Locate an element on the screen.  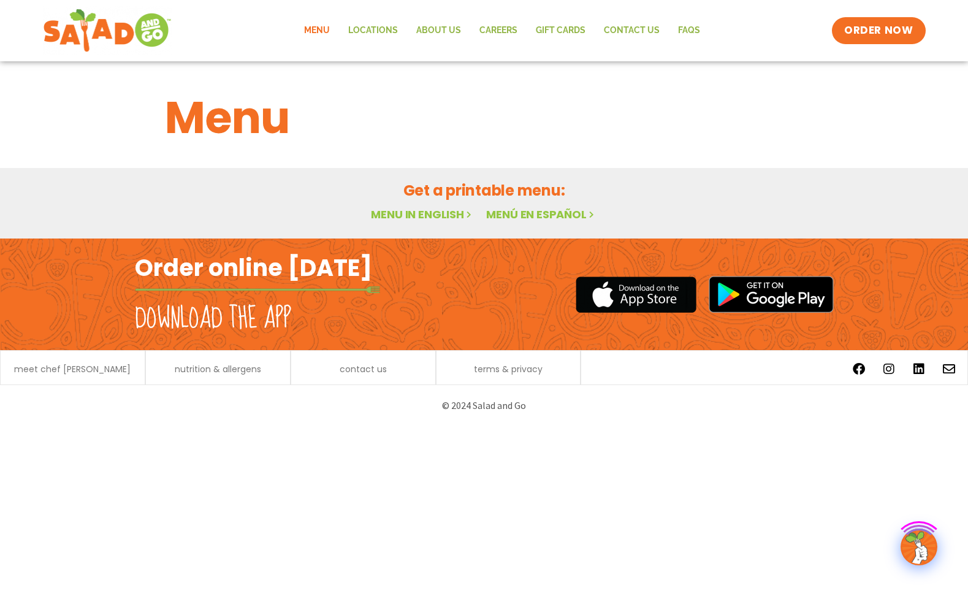
a: Menú en español is located at coordinates (541, 214).